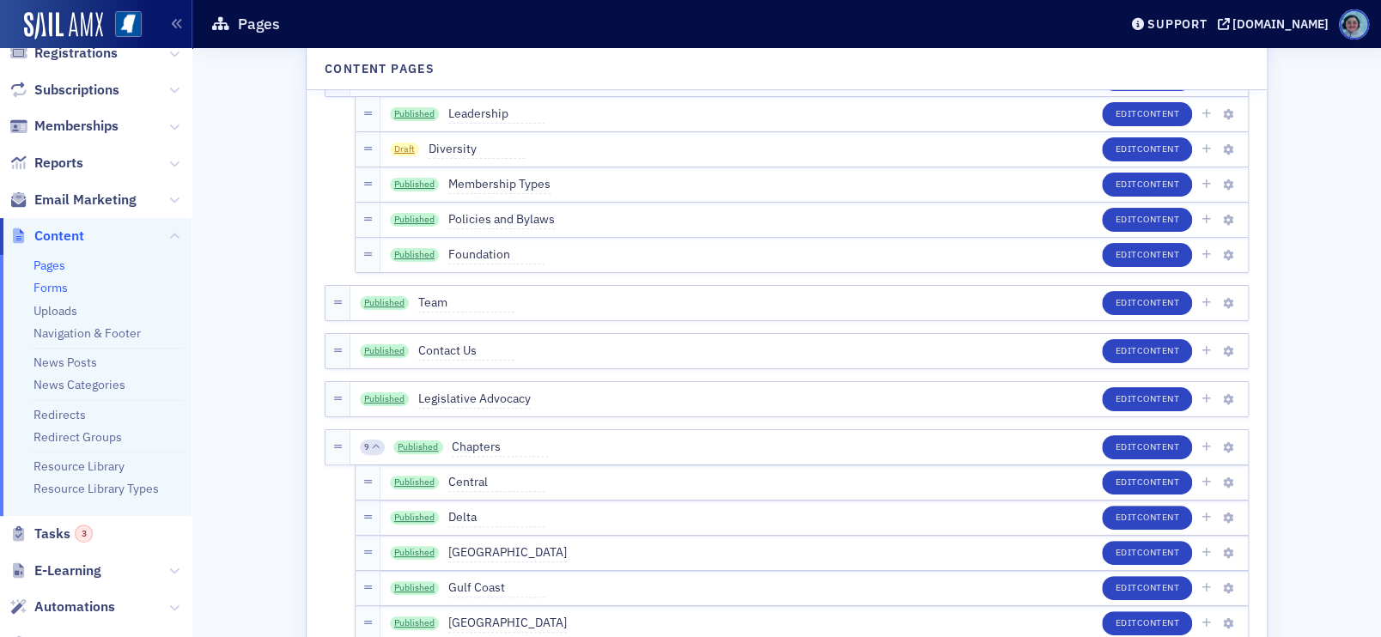 The width and height of the screenshot is (1381, 637). I want to click on span: Subscriptions, so click(76, 90).